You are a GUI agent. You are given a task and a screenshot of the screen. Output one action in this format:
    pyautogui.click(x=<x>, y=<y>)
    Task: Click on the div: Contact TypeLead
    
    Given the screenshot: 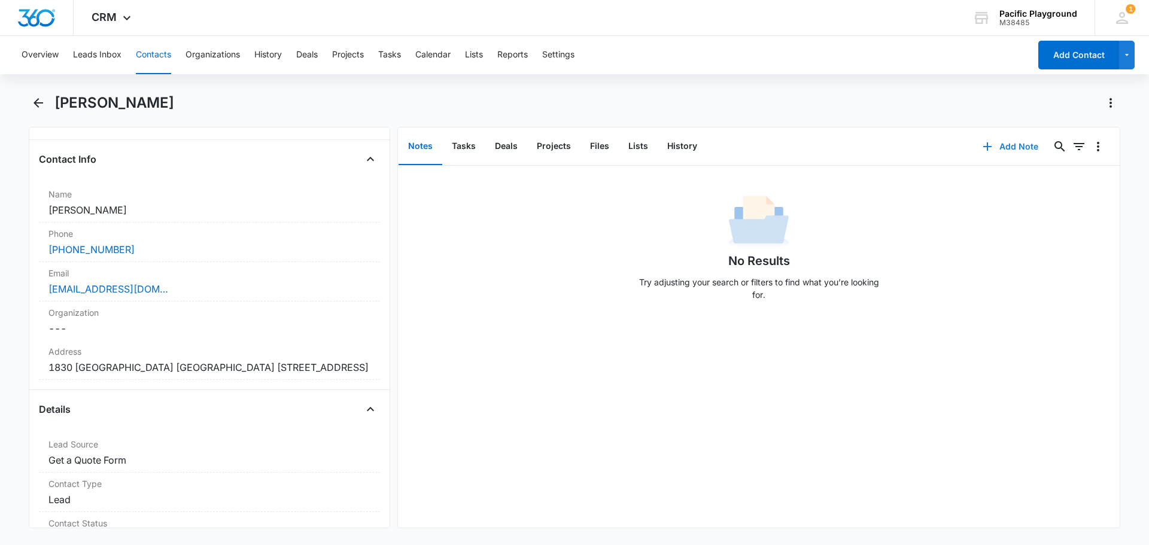 What is the action you would take?
    pyautogui.click(x=210, y=493)
    